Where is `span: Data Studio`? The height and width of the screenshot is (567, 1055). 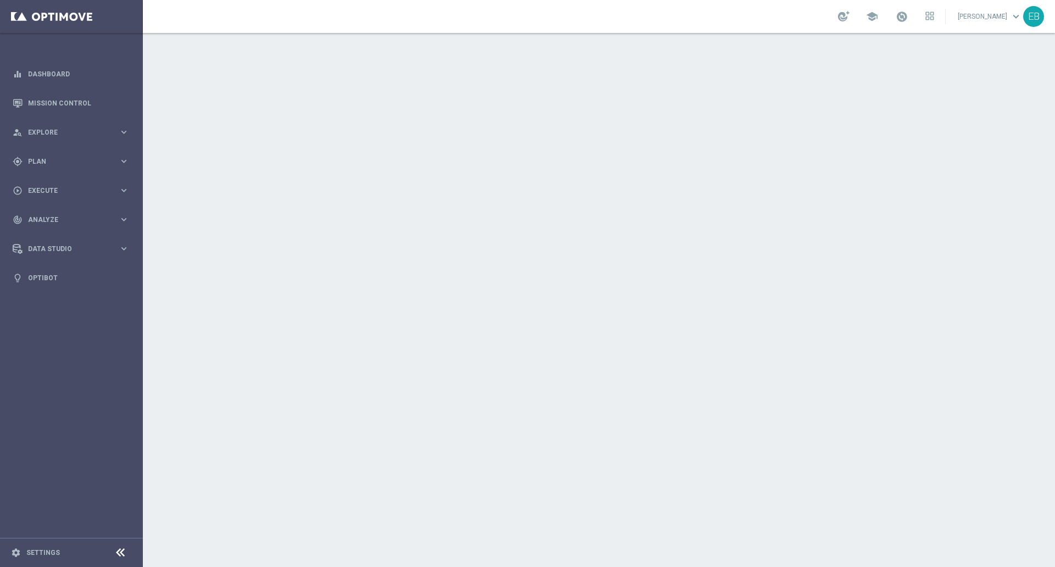 span: Data Studio is located at coordinates (73, 249).